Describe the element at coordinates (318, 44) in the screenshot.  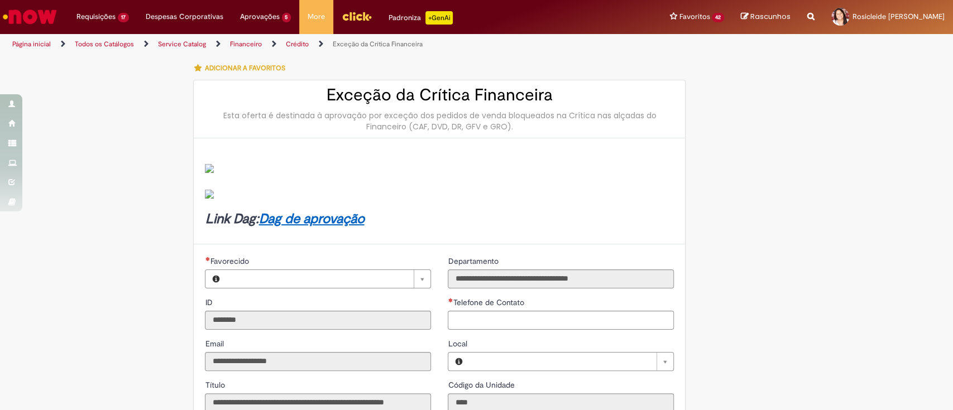
I see `ul: Trilhas de página` at that location.